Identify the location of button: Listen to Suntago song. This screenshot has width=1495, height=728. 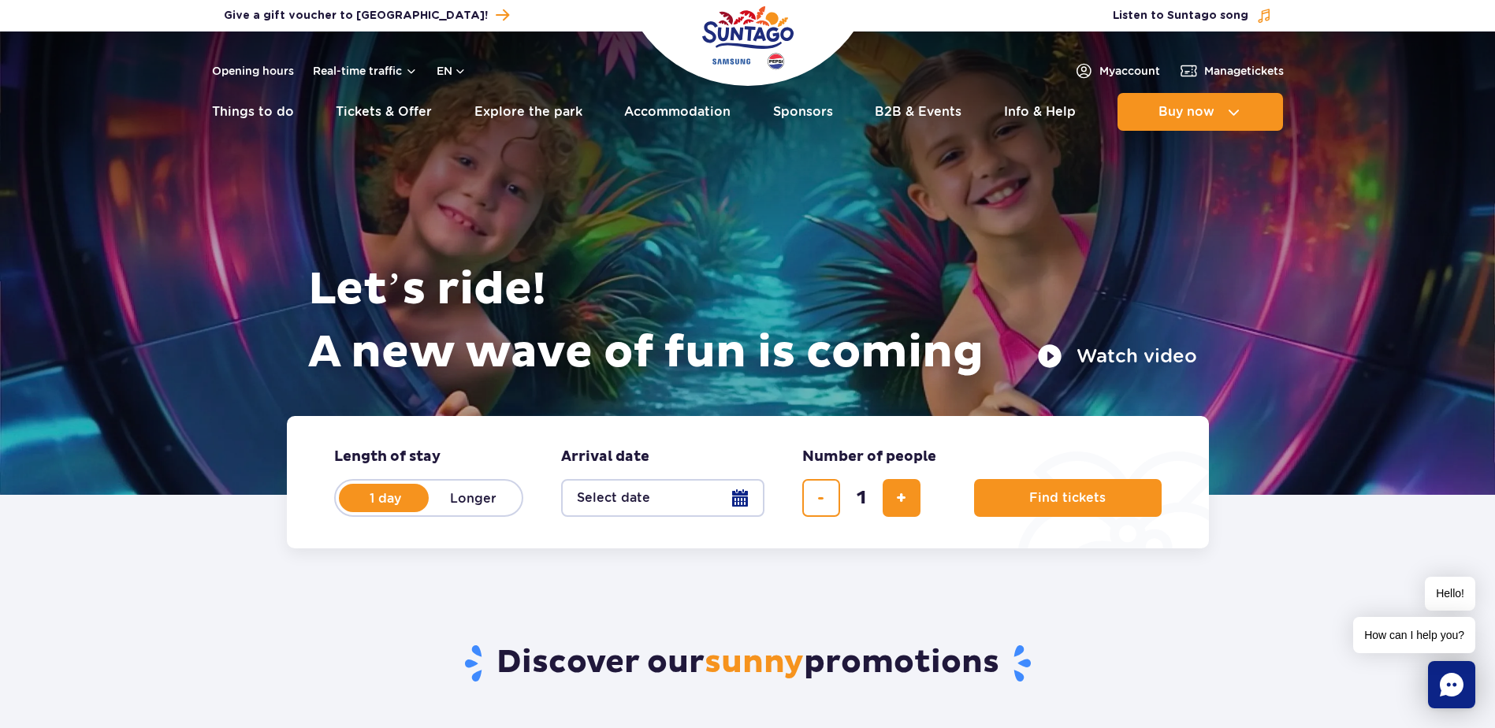
(1193, 16).